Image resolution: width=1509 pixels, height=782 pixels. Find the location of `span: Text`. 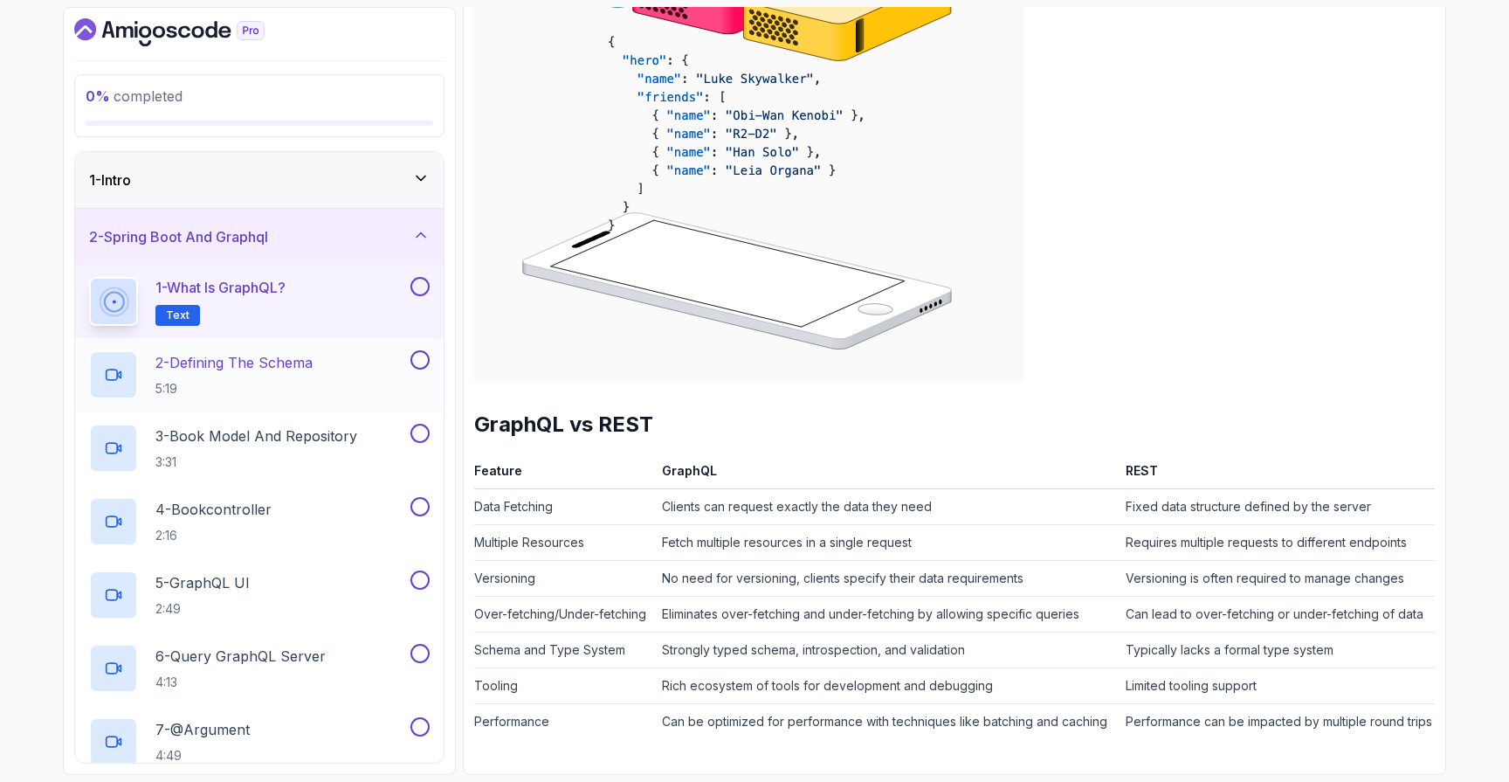

span: Text is located at coordinates (177, 315).